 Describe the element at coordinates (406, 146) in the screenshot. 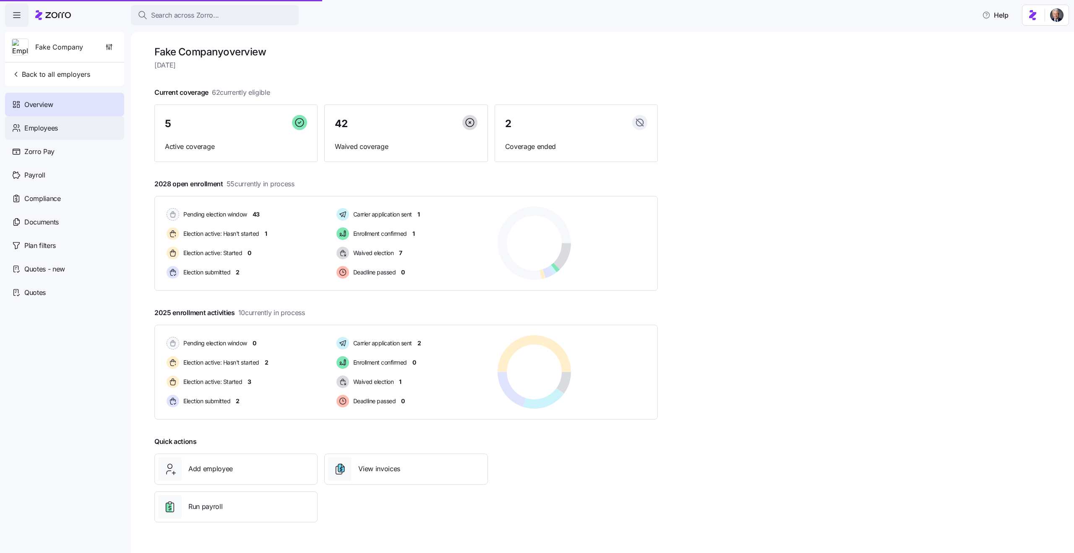

I see `span: Waived coverage` at that location.